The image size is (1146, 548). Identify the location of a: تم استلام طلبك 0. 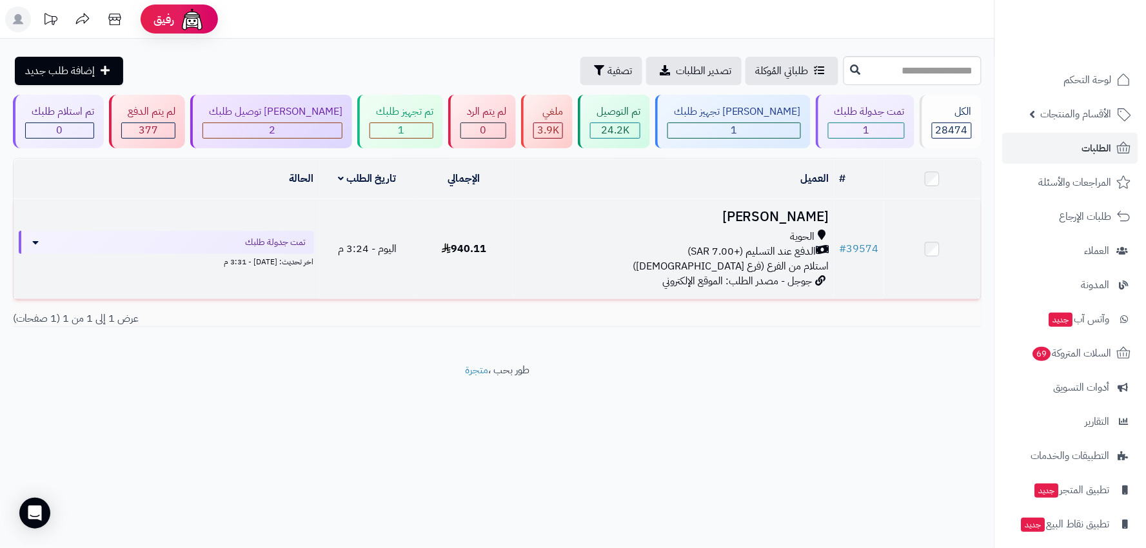
(58, 121).